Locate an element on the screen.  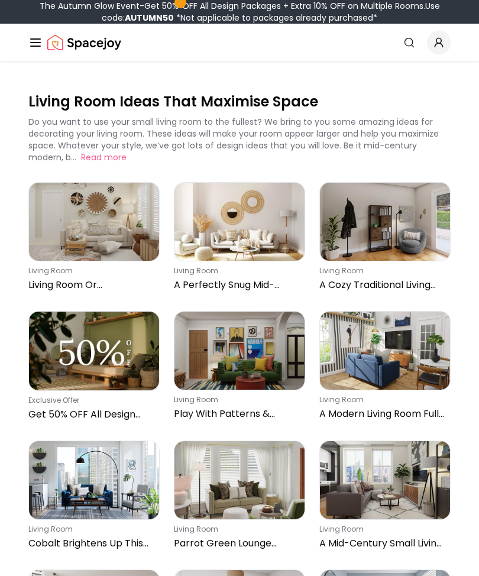
img: A Mid-Century Small Living Room Designed to Maximize Space is located at coordinates (385, 480).